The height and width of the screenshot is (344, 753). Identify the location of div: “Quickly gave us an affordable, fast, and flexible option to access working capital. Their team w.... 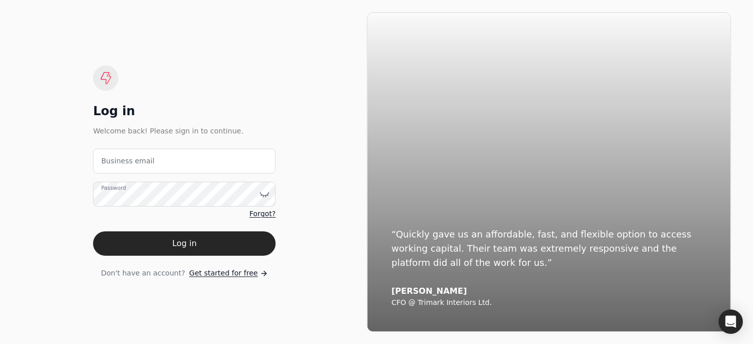
(549, 249).